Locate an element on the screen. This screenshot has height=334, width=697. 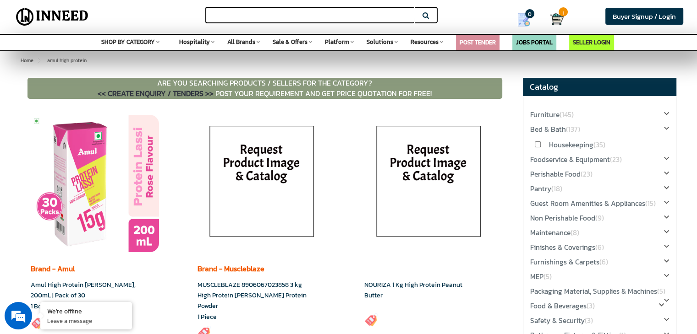
span: Buyer Signup / Login is located at coordinates (644, 16).